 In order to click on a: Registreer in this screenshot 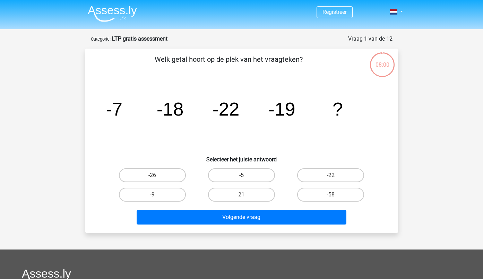, I will do `click(335, 12)`.